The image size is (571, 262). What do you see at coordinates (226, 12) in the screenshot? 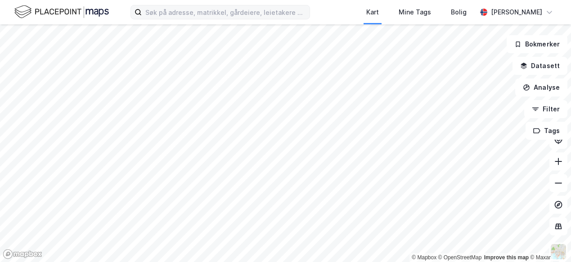
I see `input: Søk på adresse, matrikkel, gårdeiere, leietakere eller personer` at bounding box center [226, 12].